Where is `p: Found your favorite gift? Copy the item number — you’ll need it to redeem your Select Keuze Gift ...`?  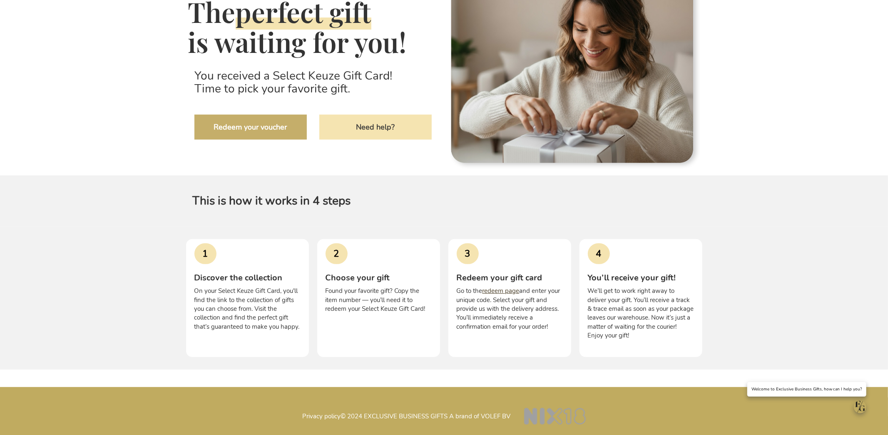 p: Found your favorite gift? Copy the item number — you’ll need it to redeem your Select Keuze Gift ... is located at coordinates (378, 300).